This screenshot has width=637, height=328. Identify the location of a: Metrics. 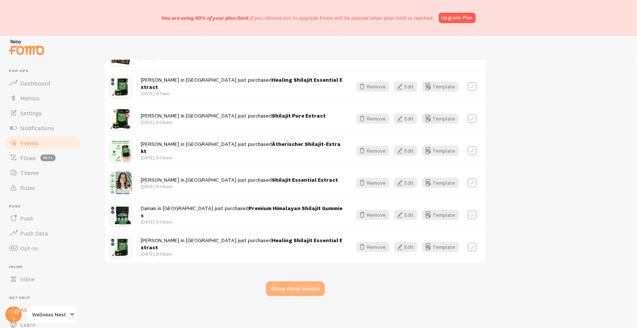
(43, 98).